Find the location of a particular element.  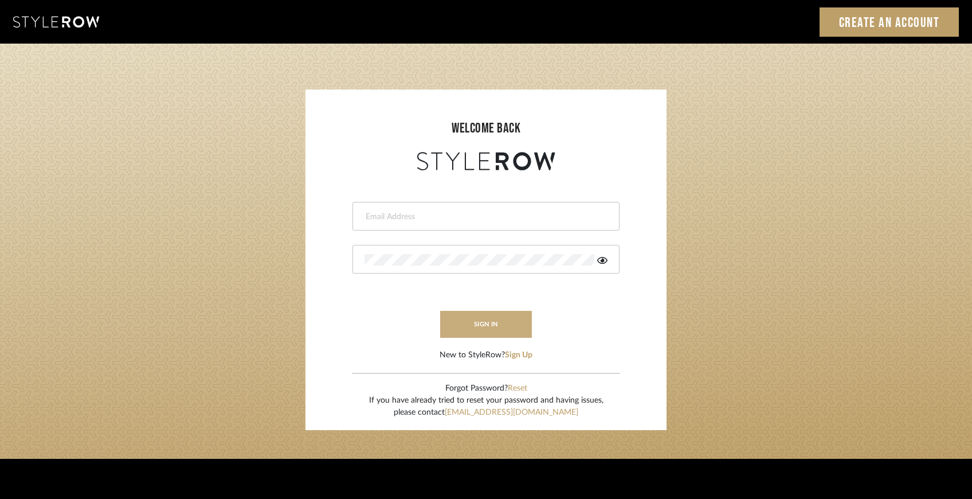

div: Forgot Password? is located at coordinates (486, 388).